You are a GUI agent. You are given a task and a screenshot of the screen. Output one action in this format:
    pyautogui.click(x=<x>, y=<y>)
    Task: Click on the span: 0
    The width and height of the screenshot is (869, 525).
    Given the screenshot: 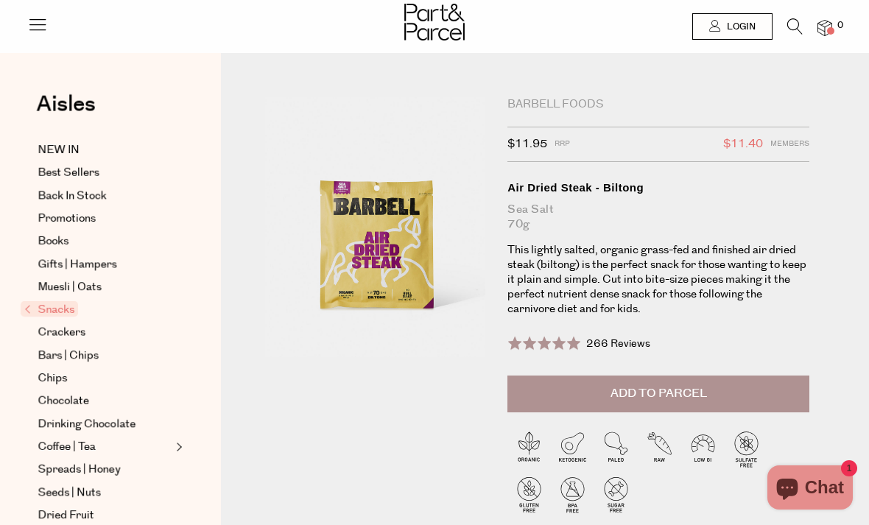 What is the action you would take?
    pyautogui.click(x=840, y=26)
    